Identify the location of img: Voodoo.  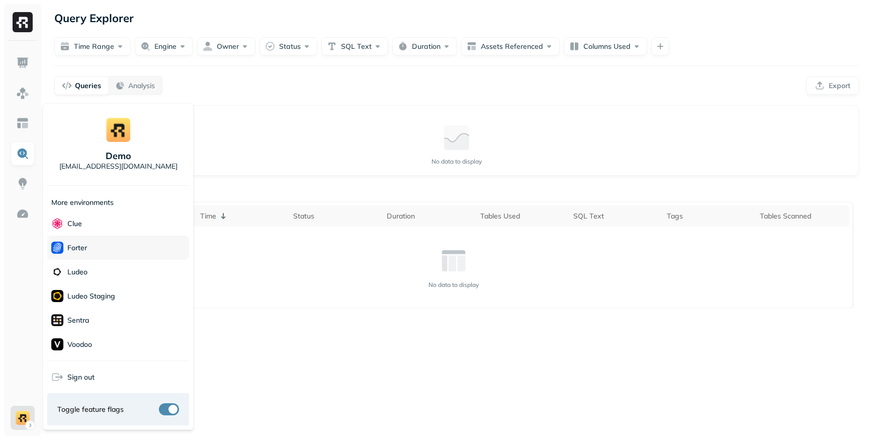
(57, 344).